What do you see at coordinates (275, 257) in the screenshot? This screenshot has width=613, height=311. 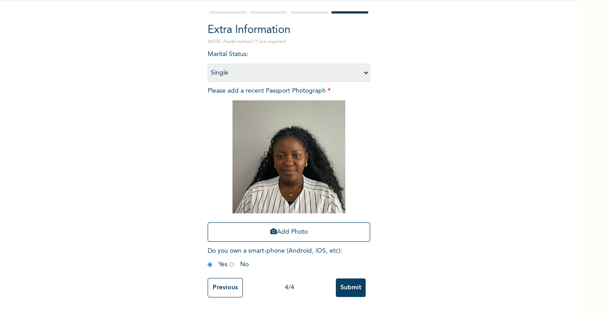 I see `span: Do you own a smart-phone (Android, iOS, etc) : Yes No` at bounding box center [275, 257].